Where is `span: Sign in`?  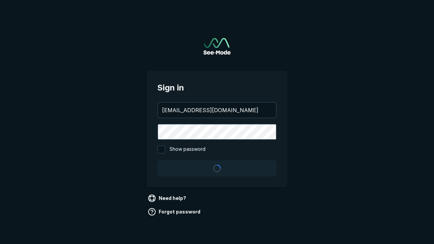 span: Sign in is located at coordinates (217, 88).